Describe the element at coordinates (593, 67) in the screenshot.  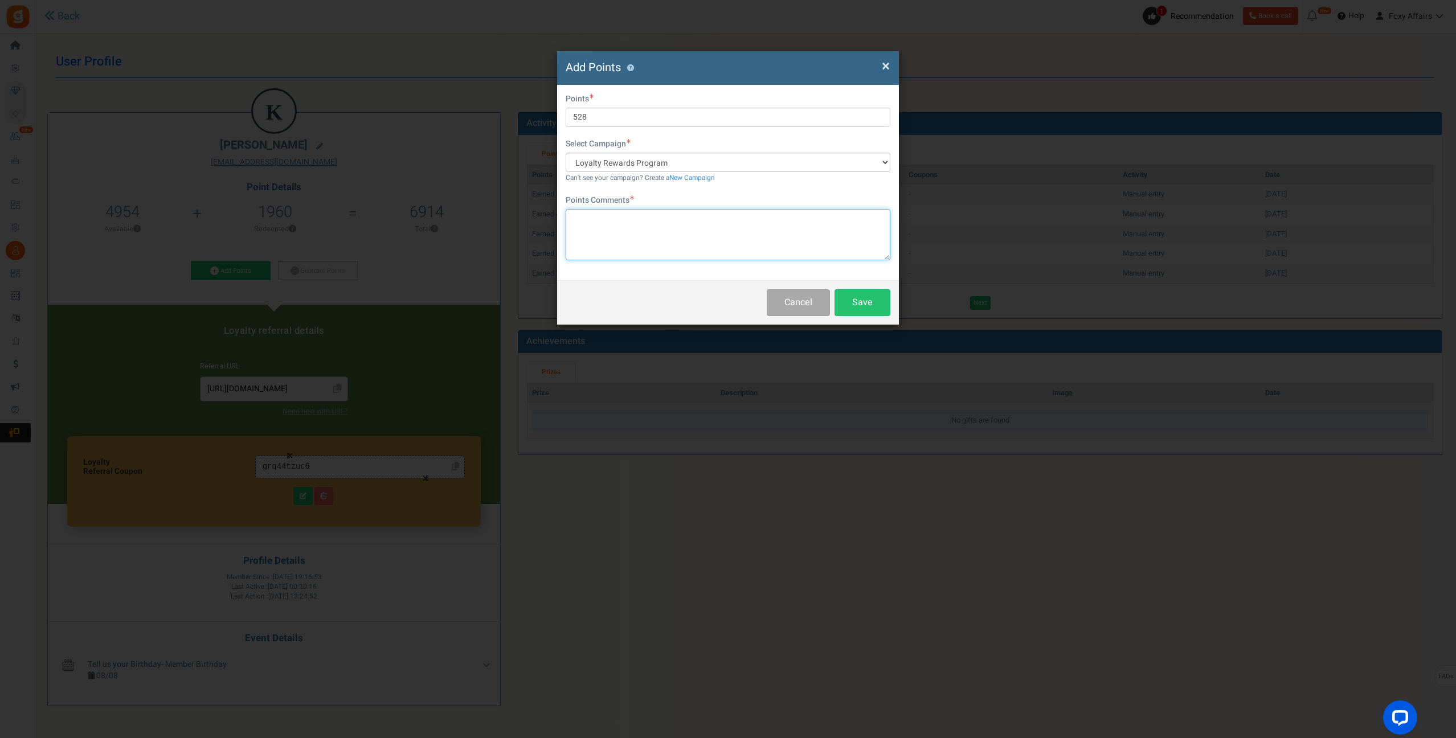
I see `span: Add Points` at that location.